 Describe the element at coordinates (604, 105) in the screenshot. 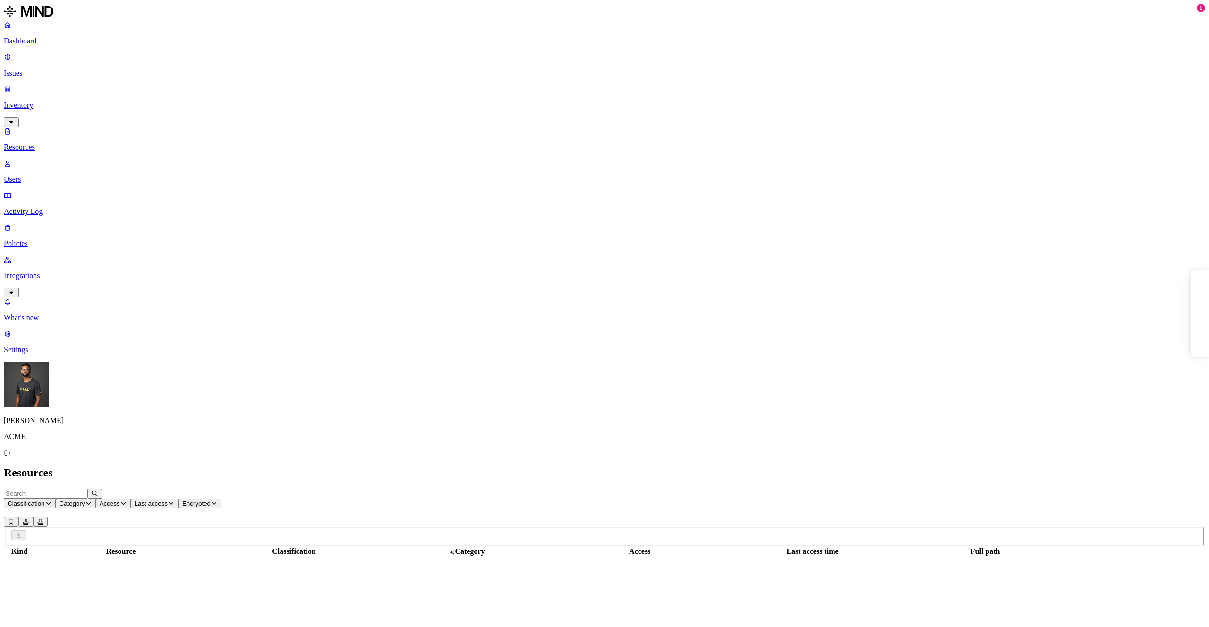

I see `a: Inventory` at that location.